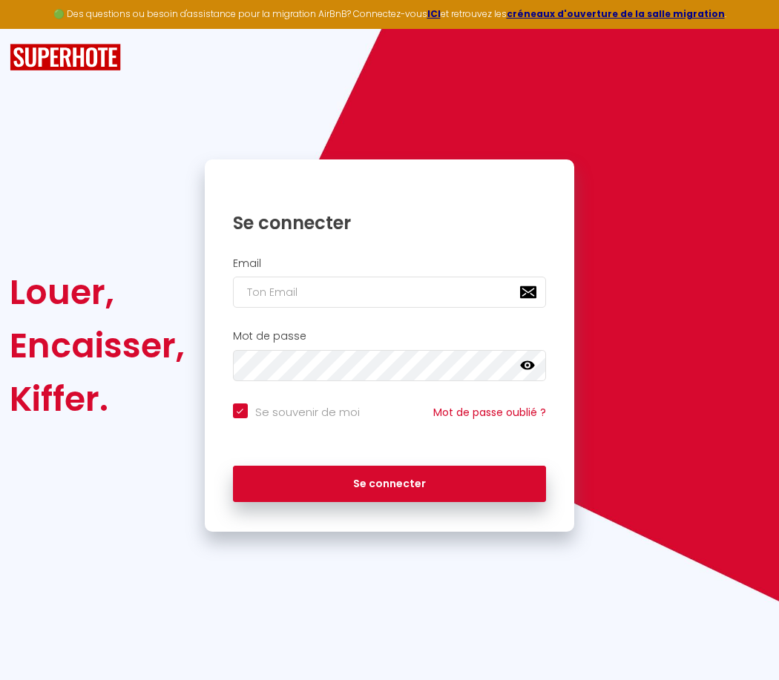 This screenshot has height=680, width=779. Describe the element at coordinates (97, 292) in the screenshot. I see `div: Louer,` at that location.